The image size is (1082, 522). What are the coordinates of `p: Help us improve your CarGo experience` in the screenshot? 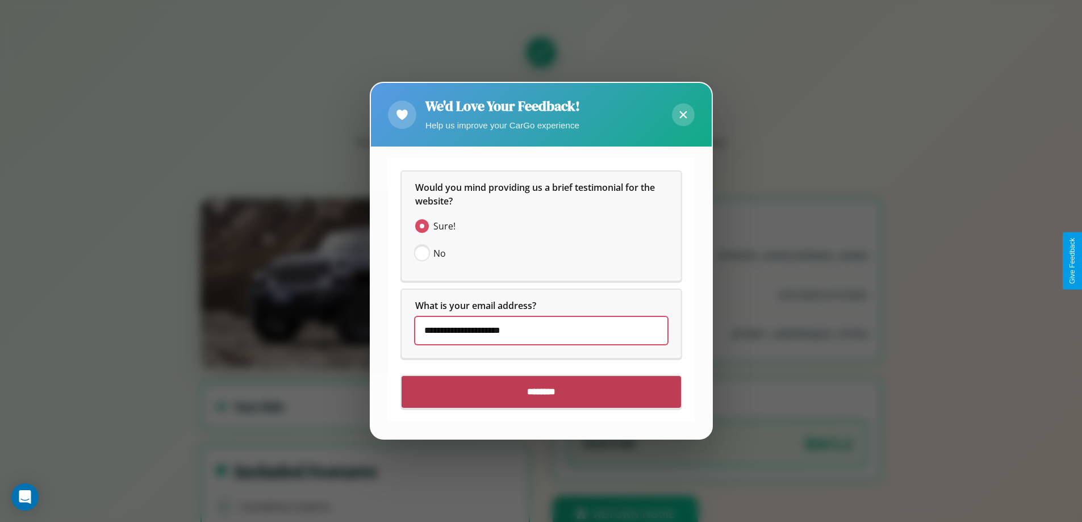 It's located at (503, 125).